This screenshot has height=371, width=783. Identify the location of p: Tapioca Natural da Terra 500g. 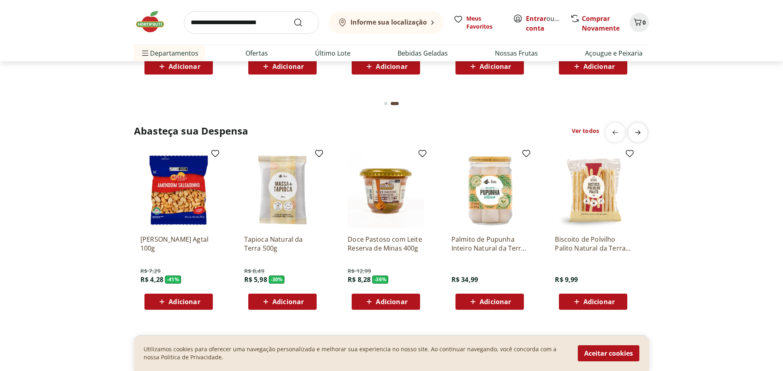
(282, 243).